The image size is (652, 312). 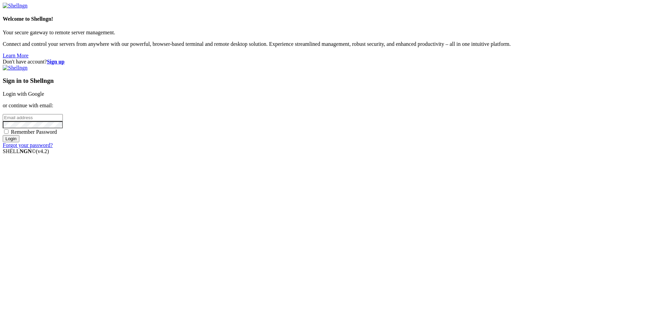 I want to click on input: Email address, so click(x=33, y=118).